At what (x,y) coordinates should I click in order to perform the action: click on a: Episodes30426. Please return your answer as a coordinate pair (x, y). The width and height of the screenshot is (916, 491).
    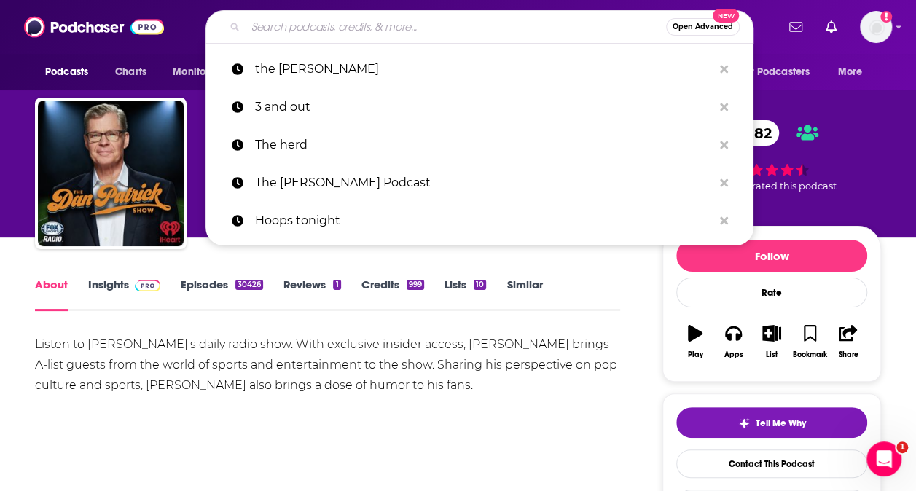
    Looking at the image, I should click on (221, 294).